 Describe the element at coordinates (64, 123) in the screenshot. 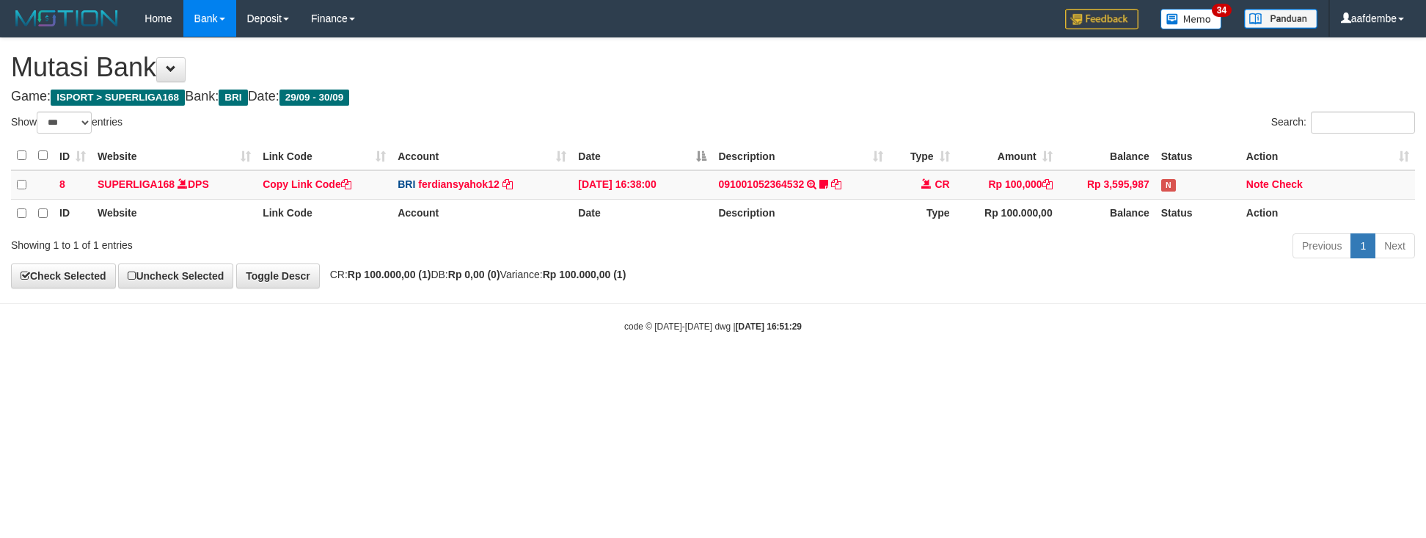

I see `select: Showentries` at that location.